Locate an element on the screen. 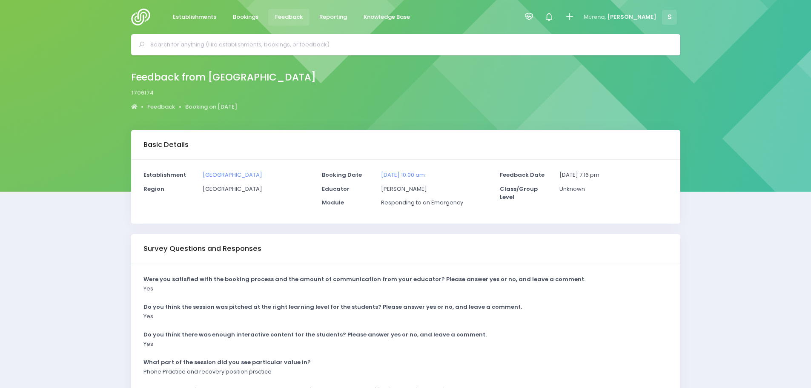 The image size is (811, 388). strong: Module is located at coordinates (333, 202).